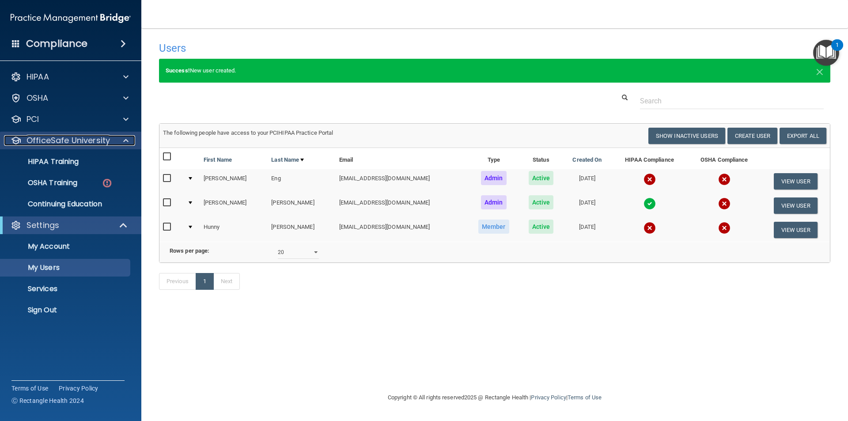 This screenshot has height=421, width=848. What do you see at coordinates (495, 71) in the screenshot?
I see `div: New user created.` at bounding box center [495, 71].